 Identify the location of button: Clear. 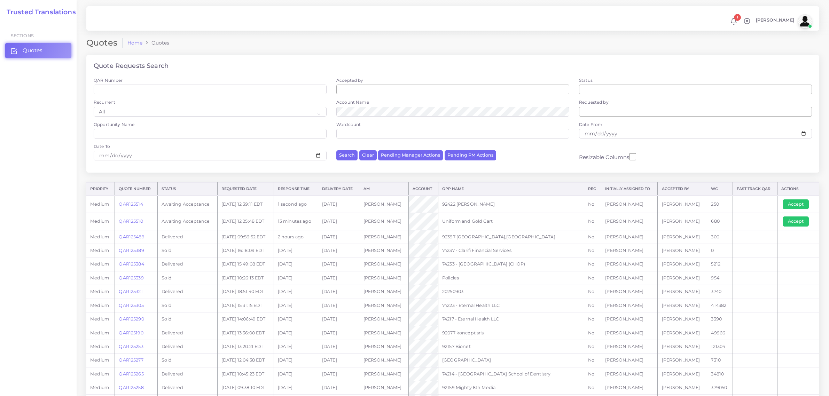
(368, 155).